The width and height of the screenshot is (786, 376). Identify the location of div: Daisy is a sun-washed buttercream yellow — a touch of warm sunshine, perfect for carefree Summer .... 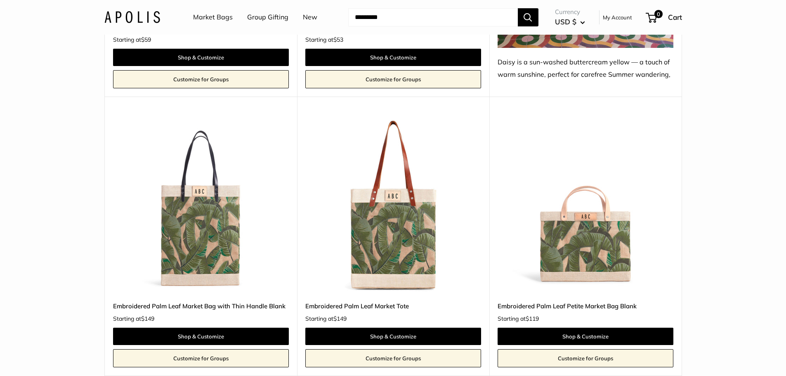
(585, 68).